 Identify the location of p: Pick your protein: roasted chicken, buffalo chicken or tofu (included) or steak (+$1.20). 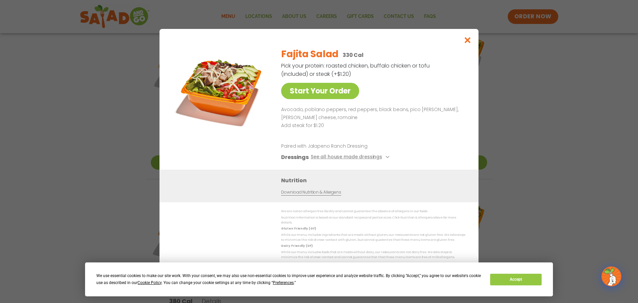
(356, 70).